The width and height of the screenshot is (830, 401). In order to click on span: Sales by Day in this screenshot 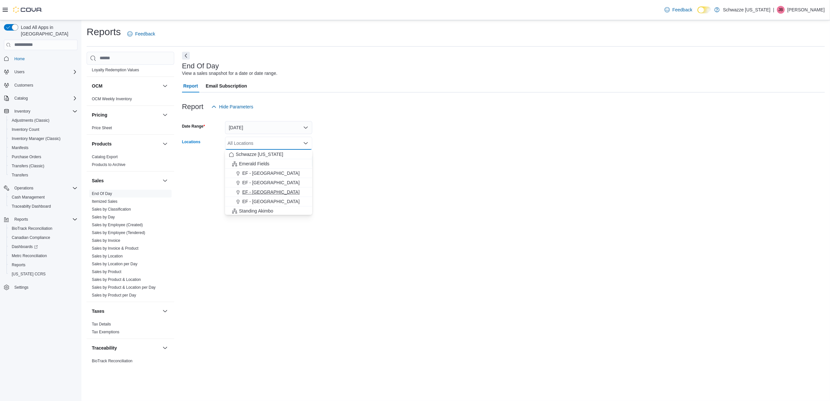, I will do `click(103, 217)`.